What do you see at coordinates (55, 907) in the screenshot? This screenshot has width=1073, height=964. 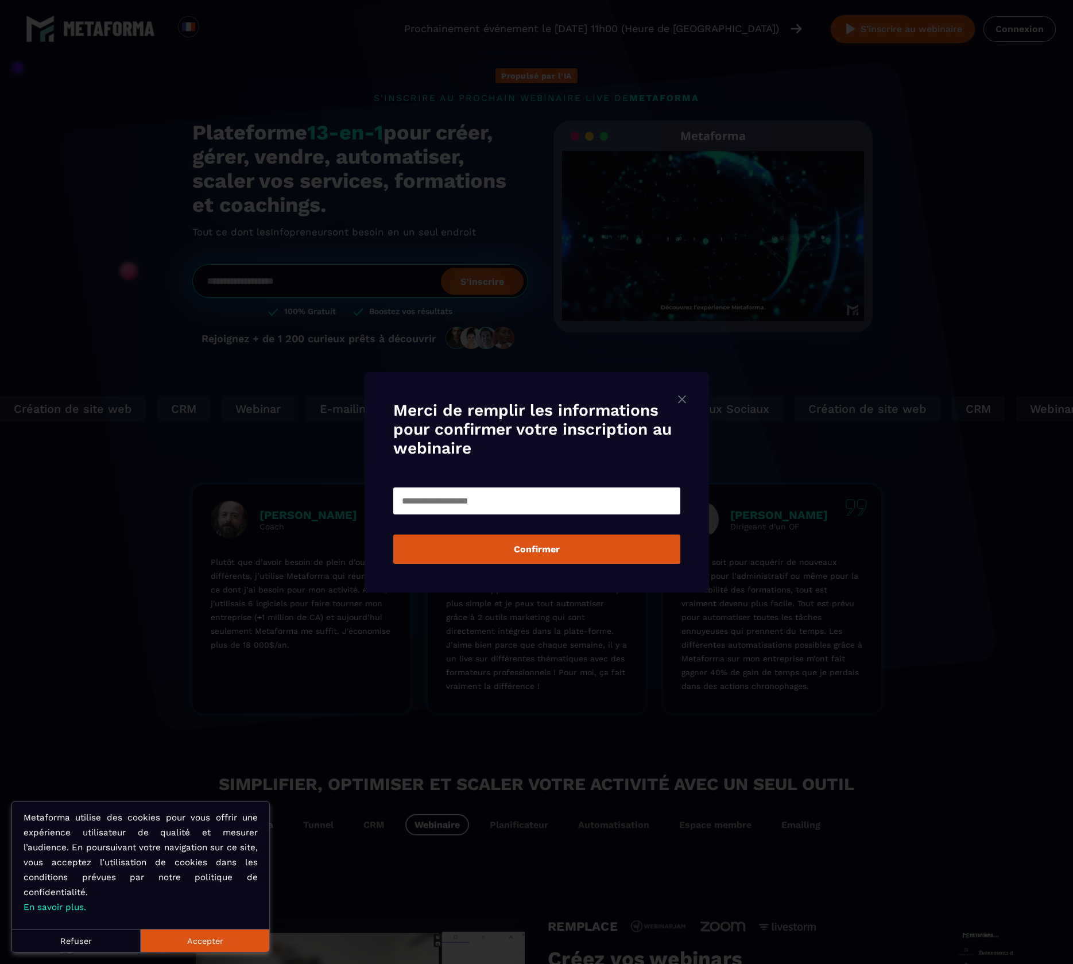 I see `a: En savoir plus.` at bounding box center [55, 907].